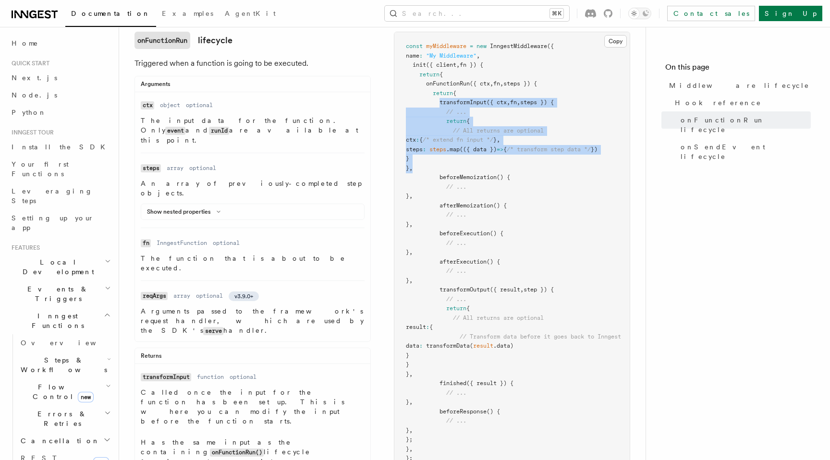  Describe the element at coordinates (237, 452) in the screenshot. I see `code: onFunctionRun()` at that location.